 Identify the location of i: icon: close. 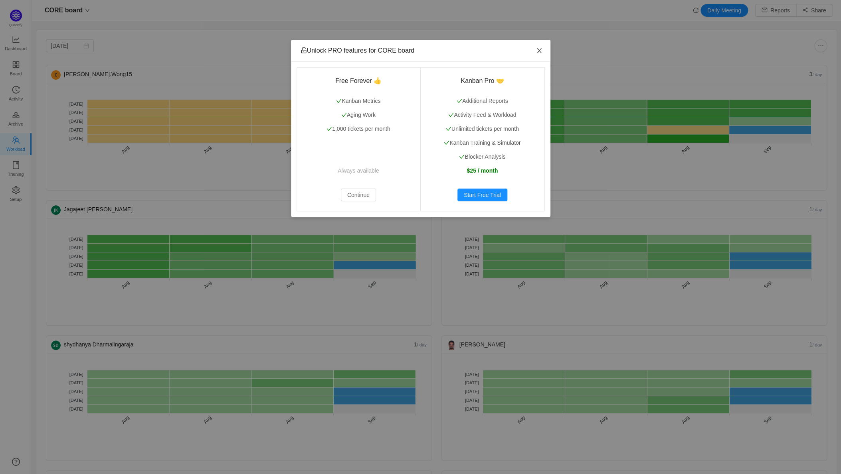
(539, 51).